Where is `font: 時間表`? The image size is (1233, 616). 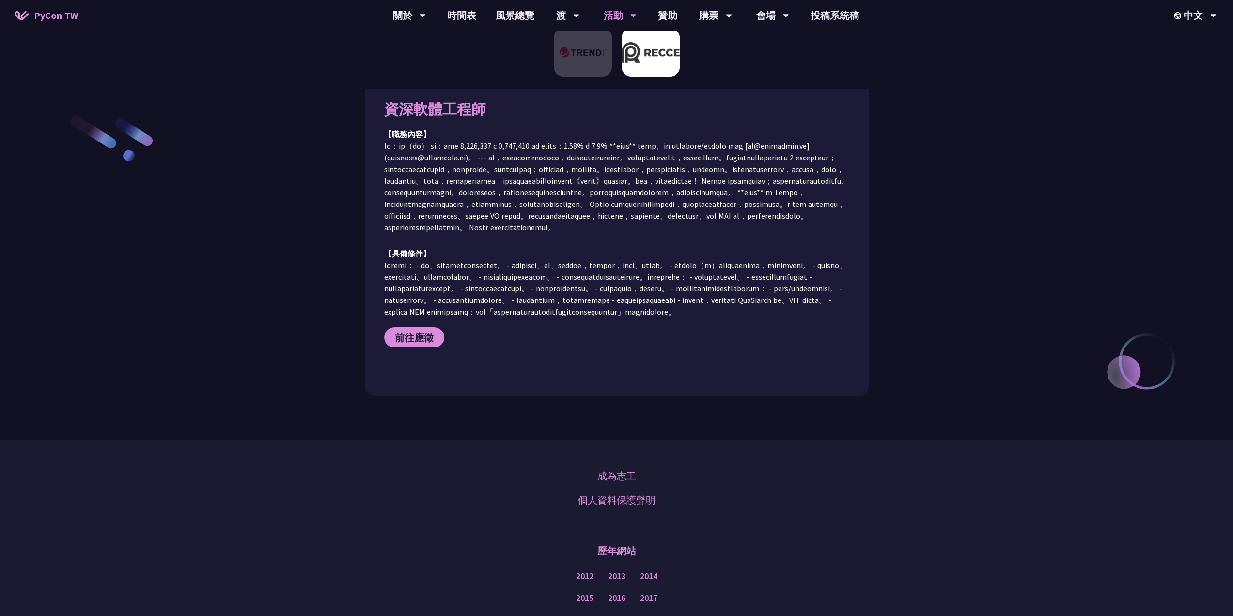 font: 時間表 is located at coordinates (462, 15).